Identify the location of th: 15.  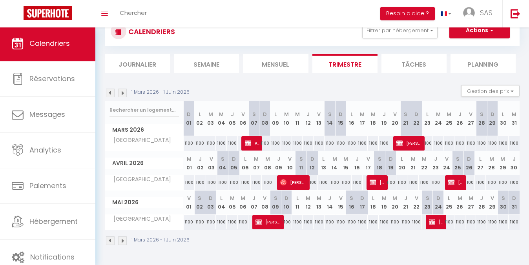
(346, 163).